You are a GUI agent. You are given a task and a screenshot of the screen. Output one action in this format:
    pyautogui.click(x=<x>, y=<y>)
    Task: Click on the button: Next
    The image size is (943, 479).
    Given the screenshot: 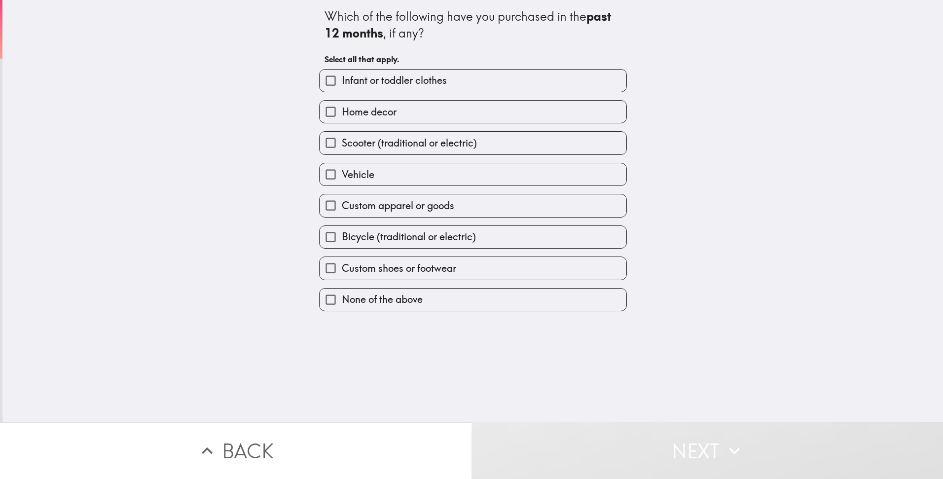 What is the action you would take?
    pyautogui.click(x=707, y=450)
    